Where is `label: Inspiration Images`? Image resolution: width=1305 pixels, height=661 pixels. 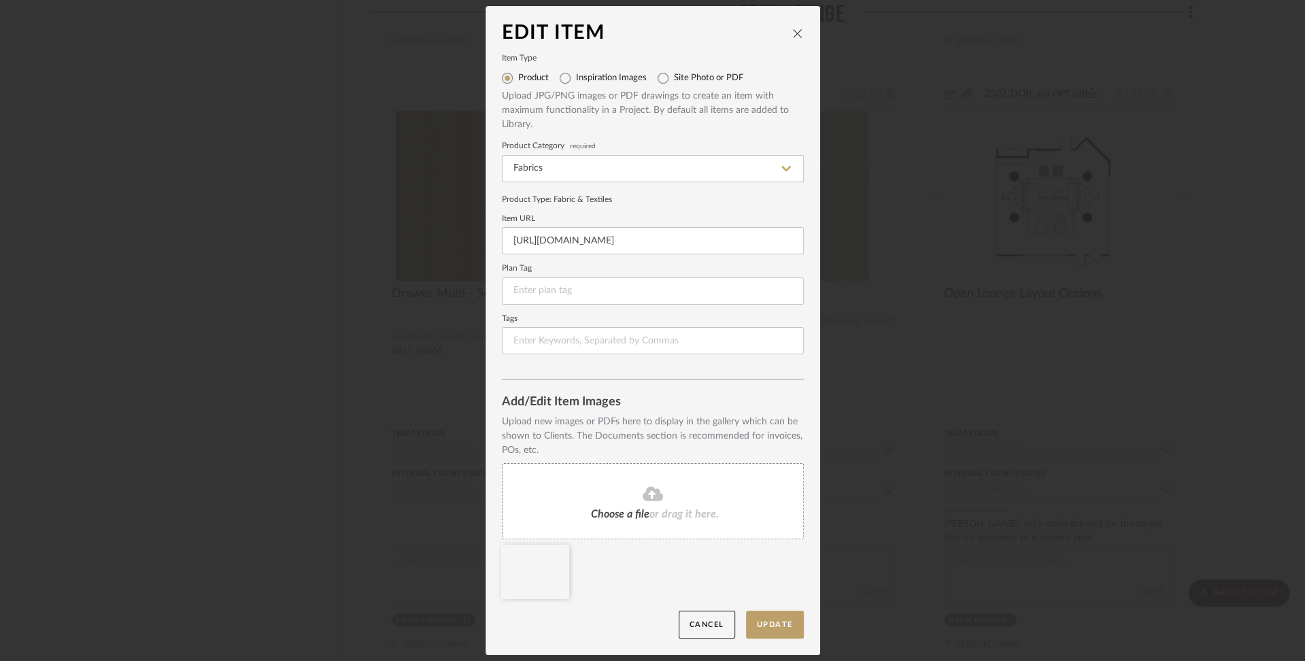
label: Inspiration Images is located at coordinates (611, 78).